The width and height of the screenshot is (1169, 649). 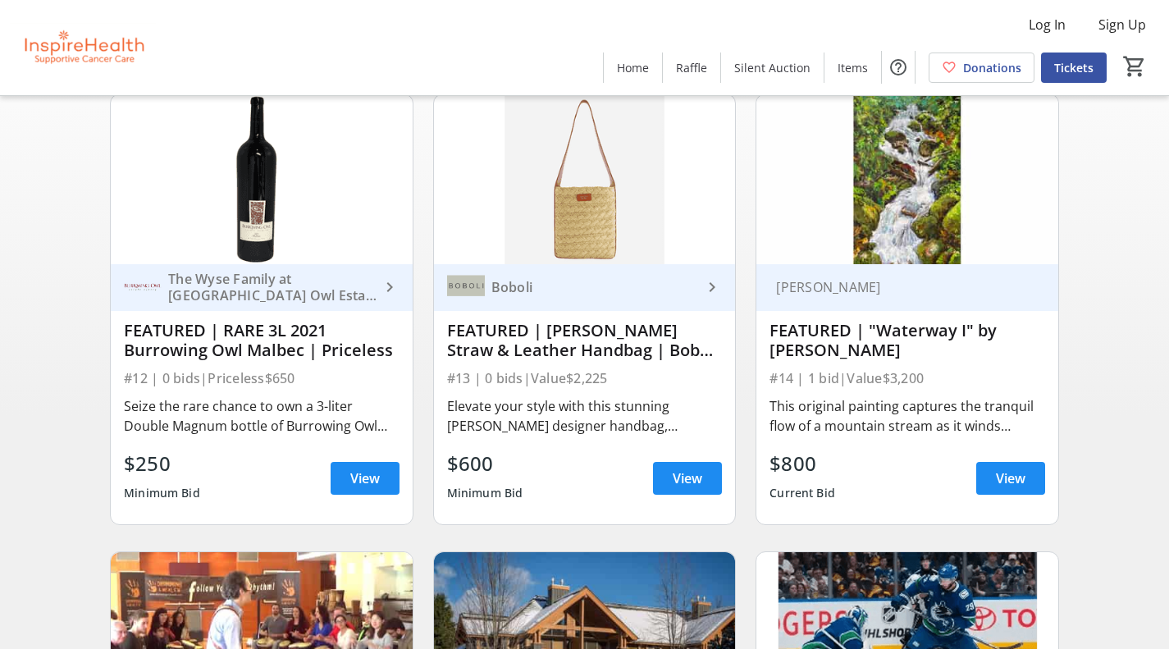 What do you see at coordinates (143, 287) in the screenshot?
I see `img: The Wyse Family at Burrowing Owl Estate Winery` at bounding box center [143, 287].